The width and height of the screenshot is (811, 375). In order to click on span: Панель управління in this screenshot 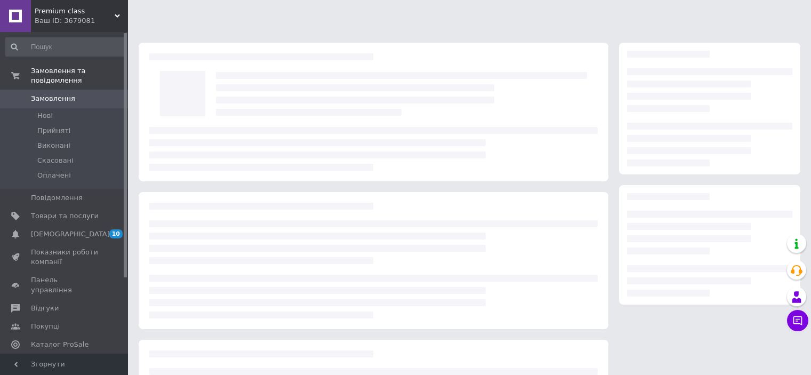, I will do `click(65, 285)`.